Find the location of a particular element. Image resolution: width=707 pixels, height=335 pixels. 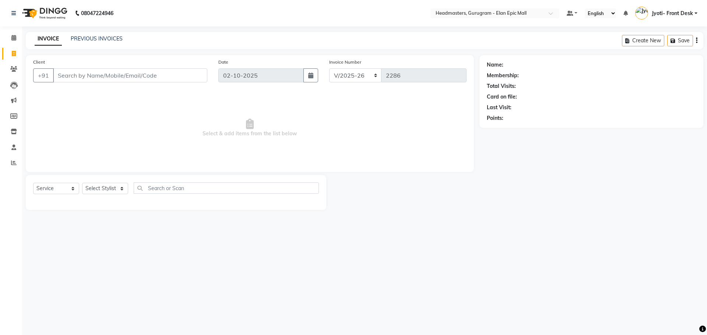

div: Membership: is located at coordinates (503, 75).